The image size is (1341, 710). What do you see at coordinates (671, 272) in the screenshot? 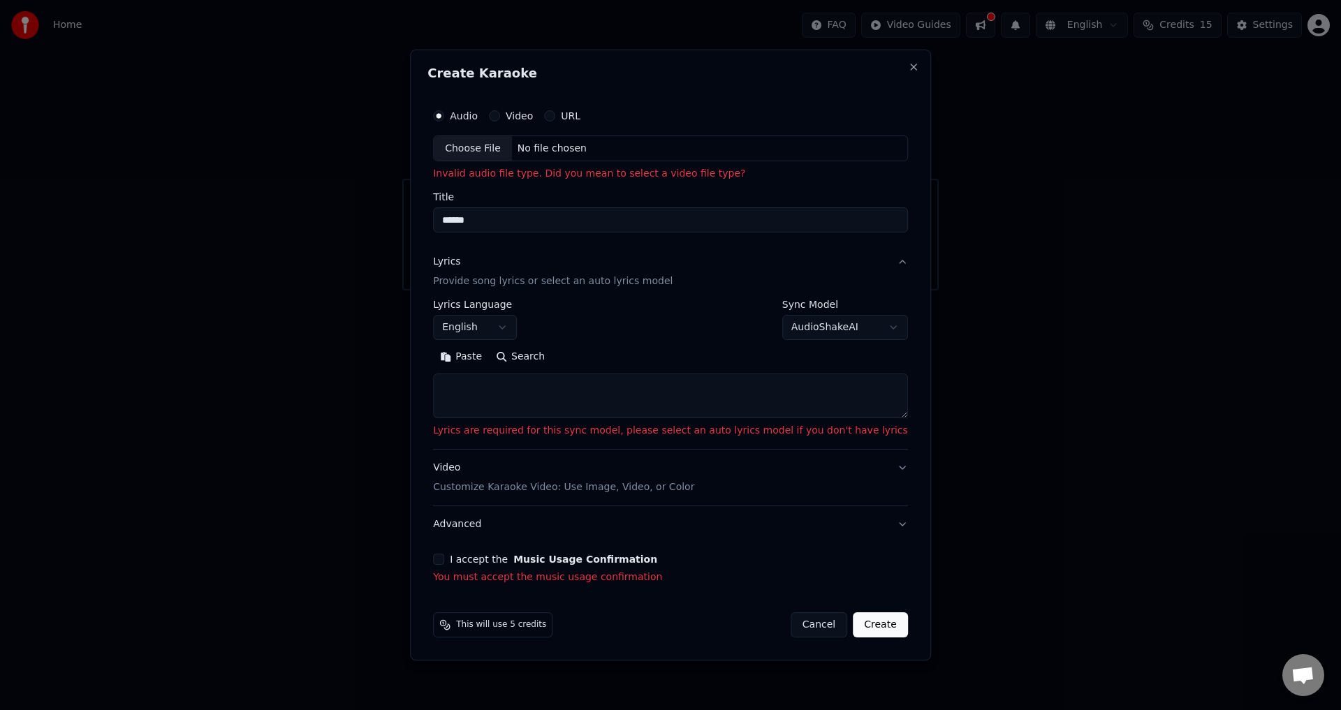
I see `button: LyricsProvide song lyrics or select an auto lyrics model` at bounding box center [671, 272].